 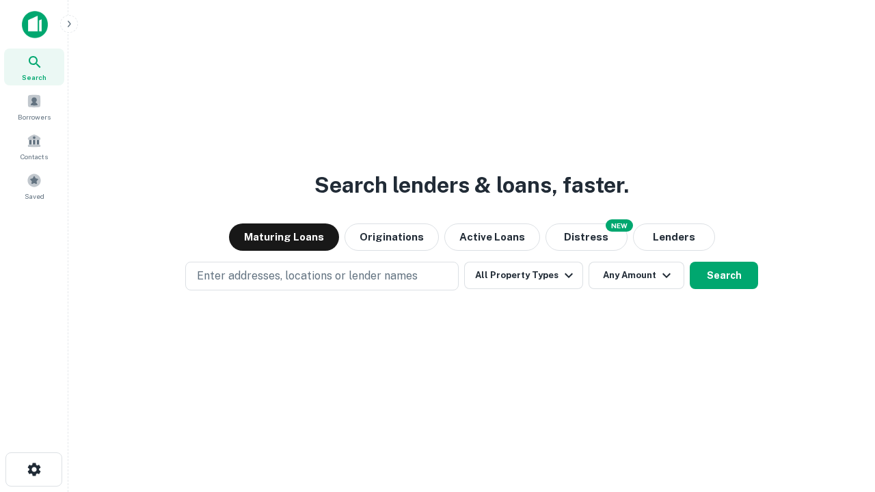 What do you see at coordinates (34, 77) in the screenshot?
I see `span: Search` at bounding box center [34, 77].